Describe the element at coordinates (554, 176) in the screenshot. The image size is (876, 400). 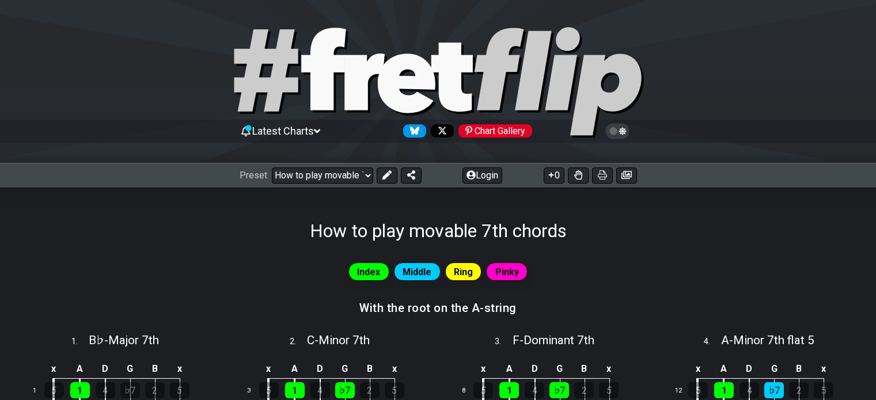
I see `button: 0` at that location.